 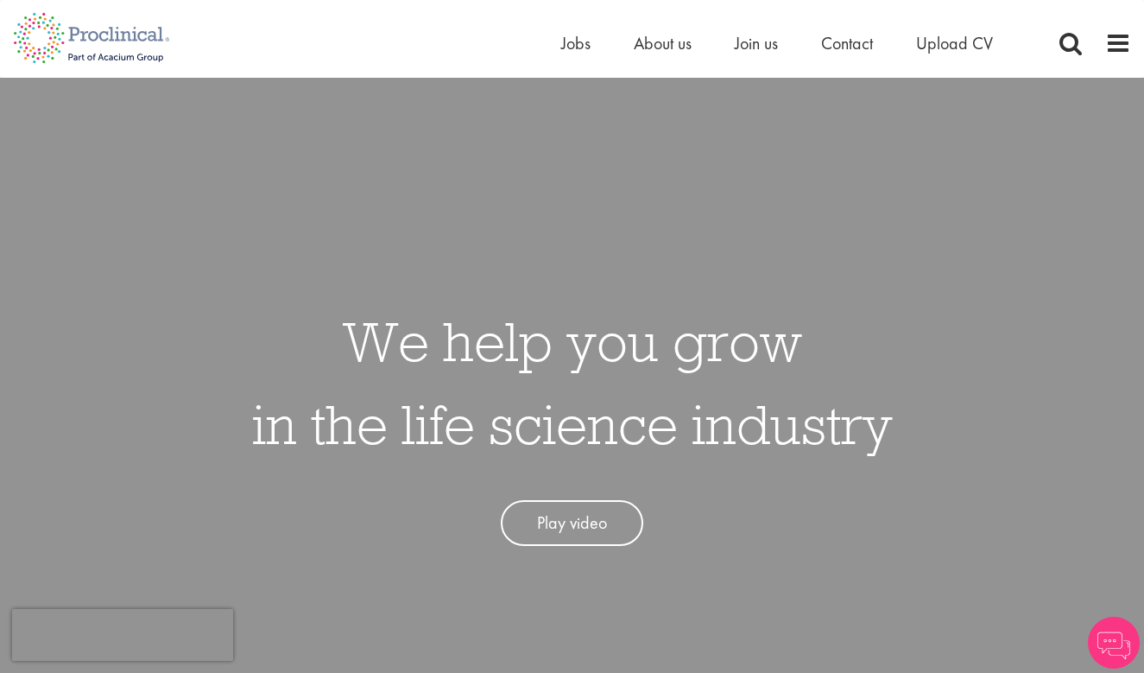 I want to click on span: Join us, so click(x=756, y=43).